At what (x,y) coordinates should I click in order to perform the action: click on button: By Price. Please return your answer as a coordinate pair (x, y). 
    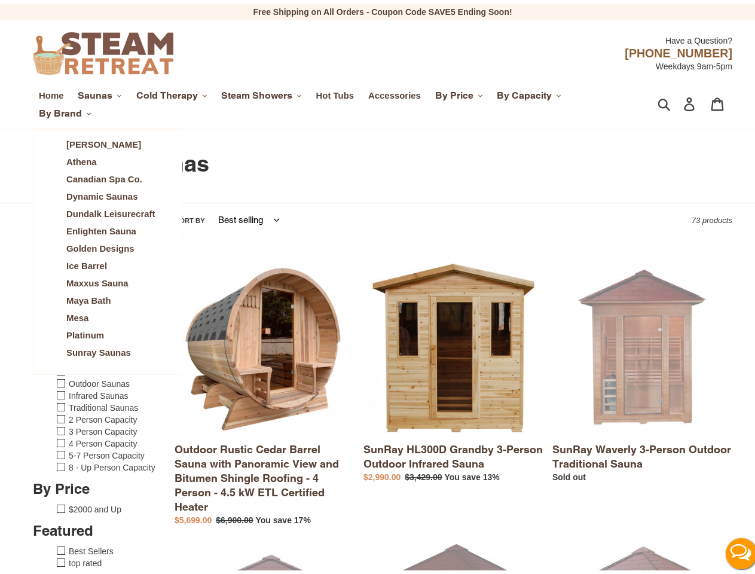
    Looking at the image, I should click on (459, 92).